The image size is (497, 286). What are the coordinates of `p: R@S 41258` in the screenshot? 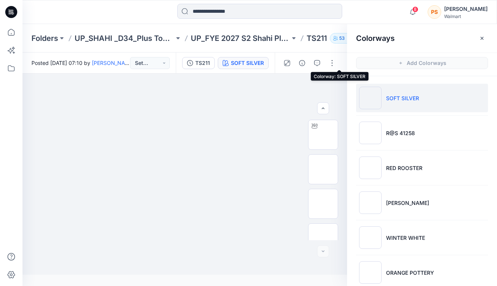 It's located at (400, 133).